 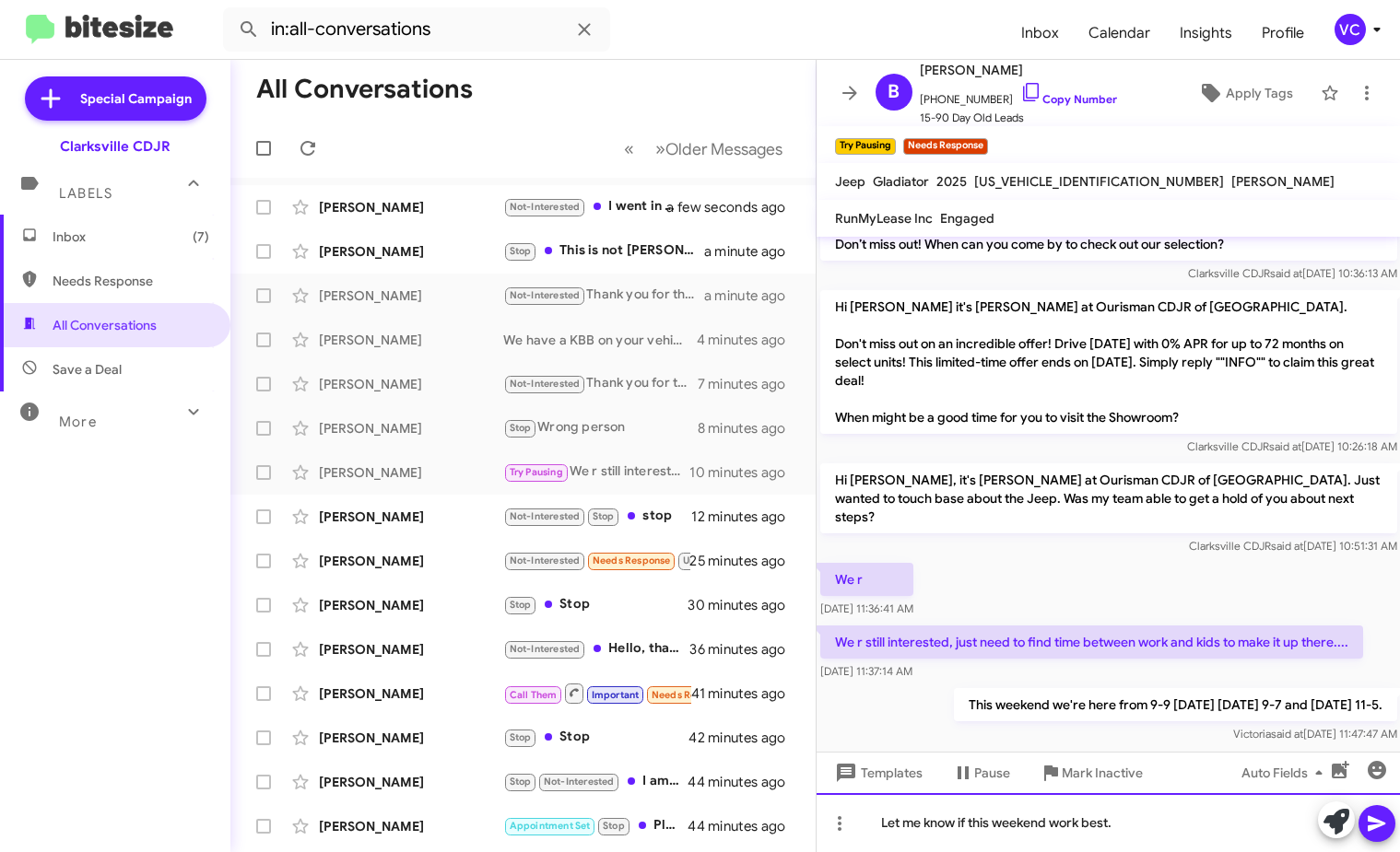 I want to click on div: What steps, so click(x=597, y=693).